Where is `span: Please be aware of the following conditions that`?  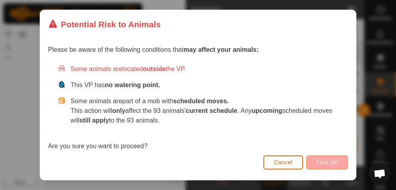 span: Please be aware of the following conditions that is located at coordinates (154, 49).